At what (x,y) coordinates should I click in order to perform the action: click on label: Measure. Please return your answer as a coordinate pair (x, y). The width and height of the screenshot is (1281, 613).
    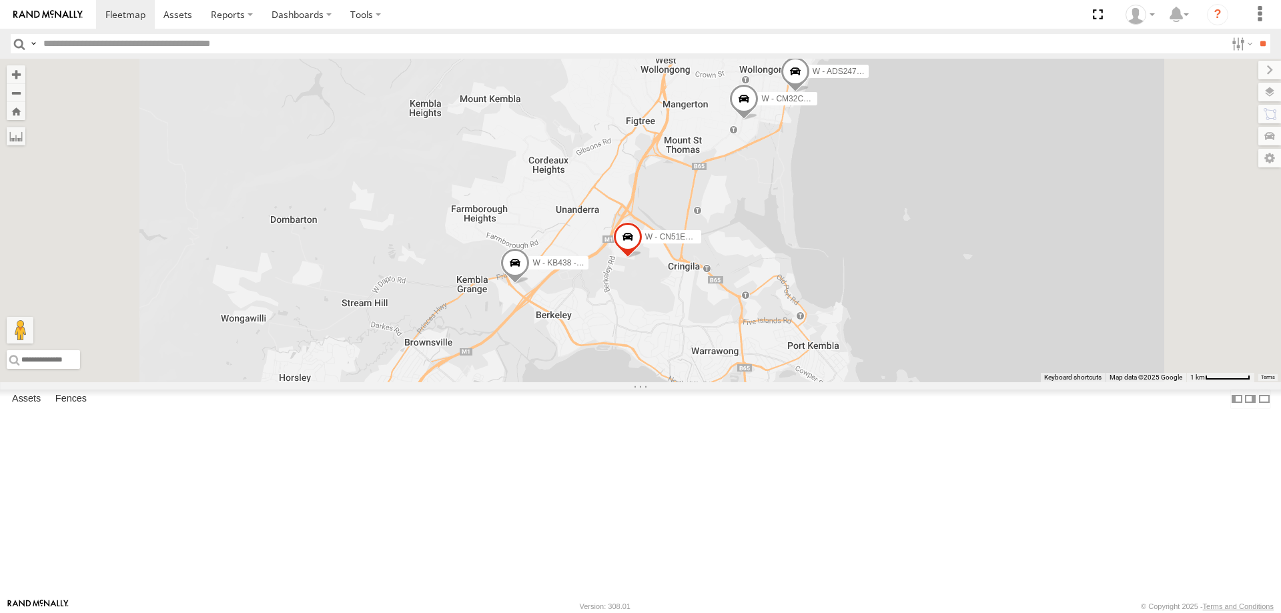
    Looking at the image, I should click on (16, 136).